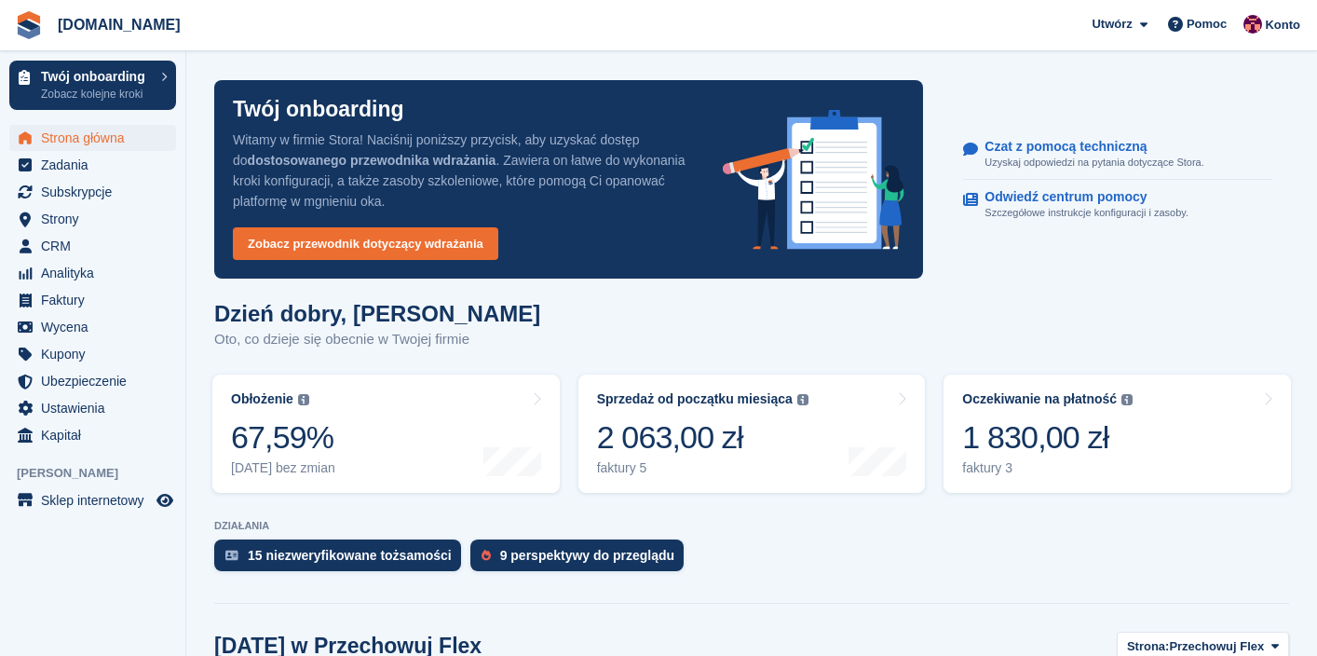  Describe the element at coordinates (97, 246) in the screenshot. I see `span: CRM` at that location.